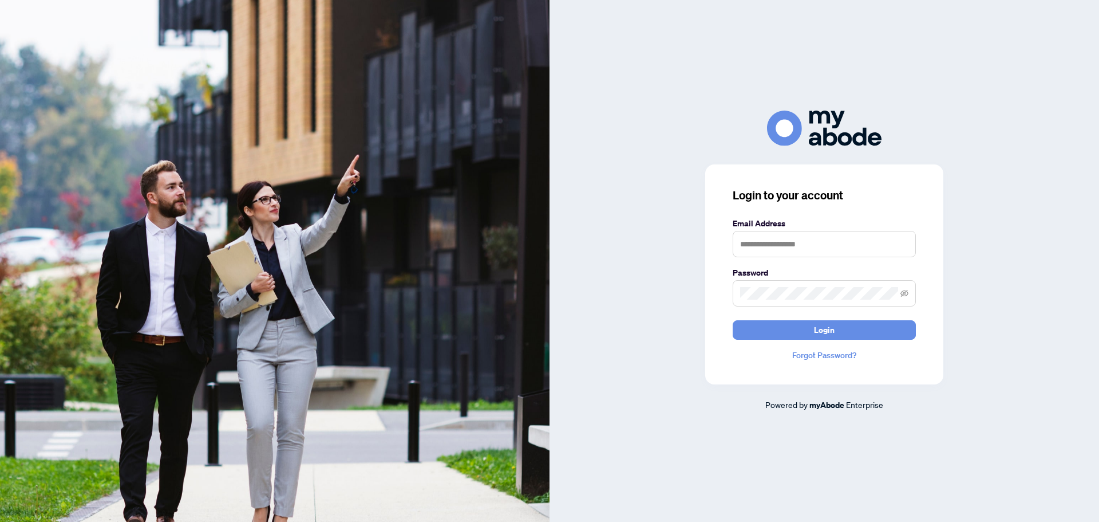  Describe the element at coordinates (827, 405) in the screenshot. I see `a: myAbode` at that location.